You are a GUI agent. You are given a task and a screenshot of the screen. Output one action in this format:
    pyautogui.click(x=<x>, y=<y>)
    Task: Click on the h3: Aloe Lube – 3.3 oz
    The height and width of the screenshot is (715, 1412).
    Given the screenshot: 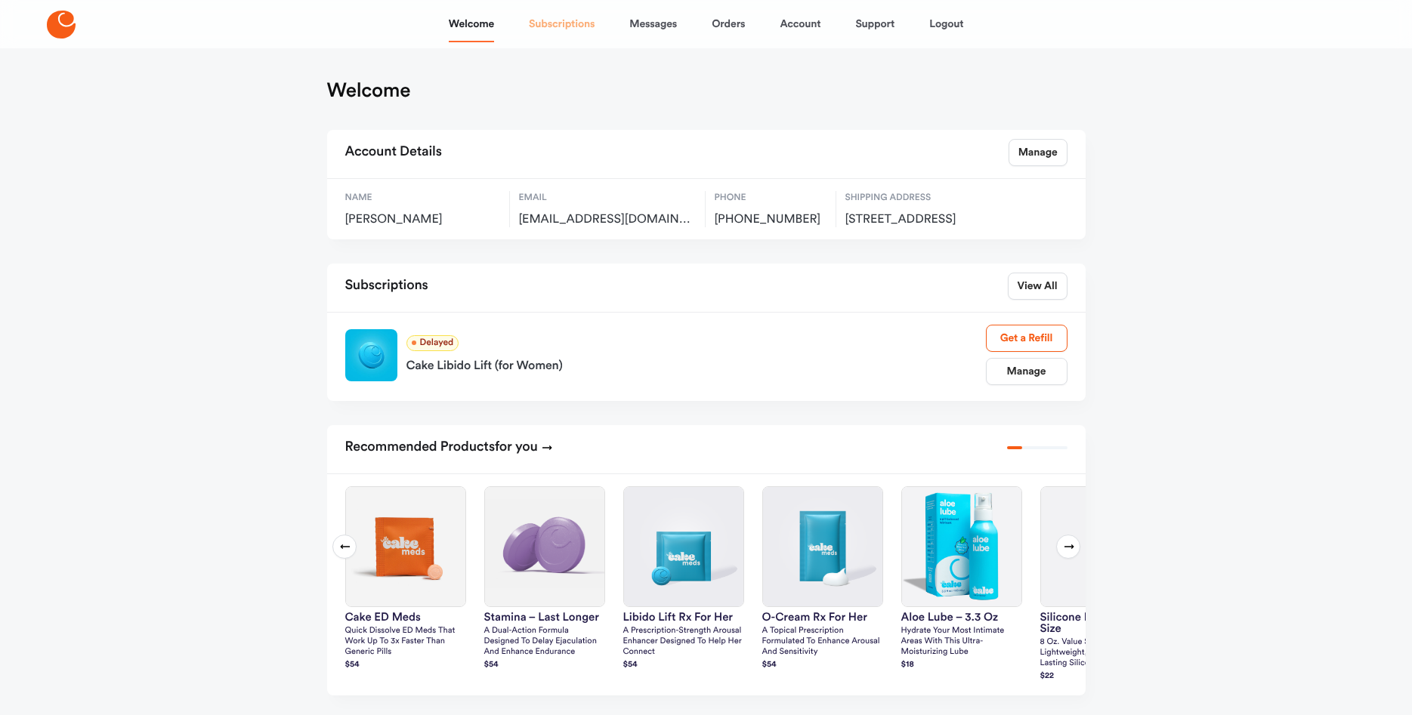 What is the action you would take?
    pyautogui.click(x=962, y=617)
    